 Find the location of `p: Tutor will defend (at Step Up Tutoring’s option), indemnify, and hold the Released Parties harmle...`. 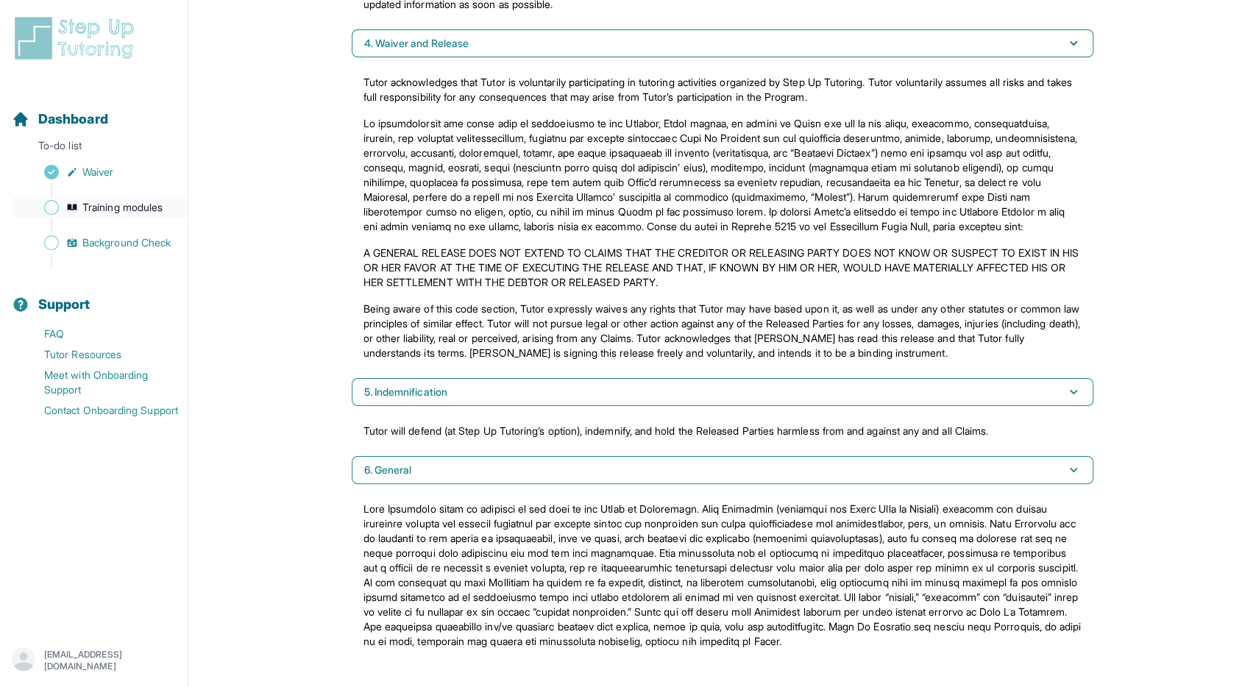

p: Tutor will defend (at Step Up Tutoring’s option), indemnify, and hold the Released Parties harmle... is located at coordinates (722, 431).